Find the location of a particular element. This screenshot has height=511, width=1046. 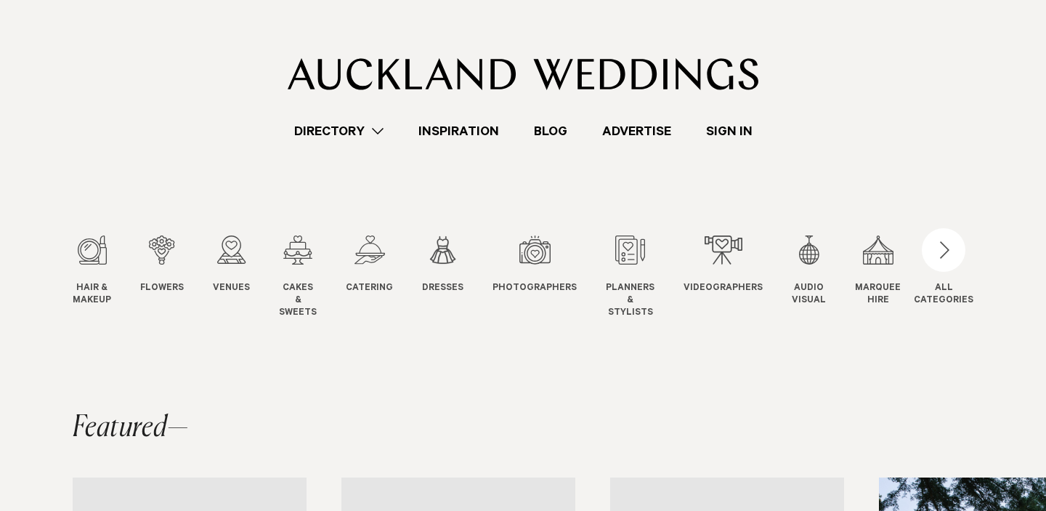

swiper-slide: 2 / 12 is located at coordinates (177, 277).